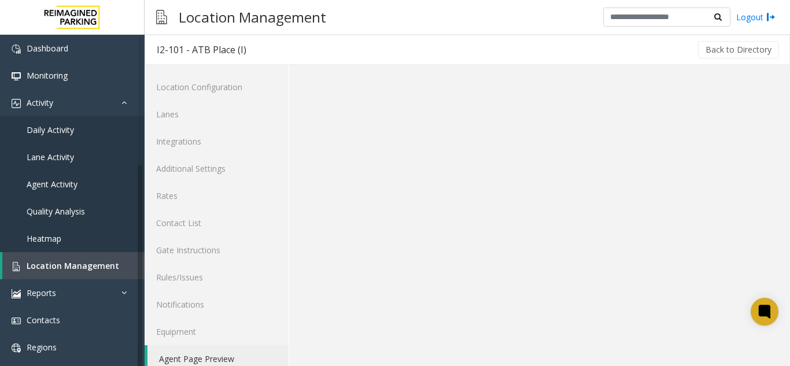 The image size is (790, 366). What do you see at coordinates (216, 168) in the screenshot?
I see `a: Additional Settings` at bounding box center [216, 168].